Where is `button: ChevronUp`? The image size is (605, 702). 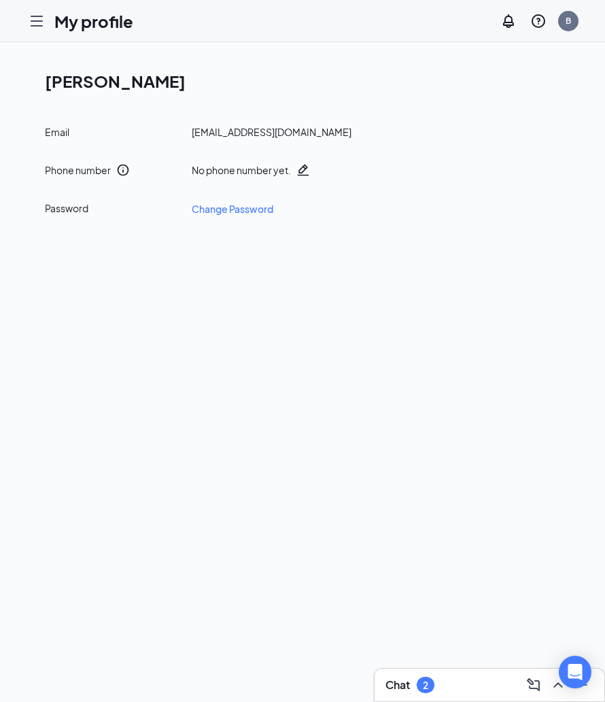 button: ChevronUp is located at coordinates (558, 685).